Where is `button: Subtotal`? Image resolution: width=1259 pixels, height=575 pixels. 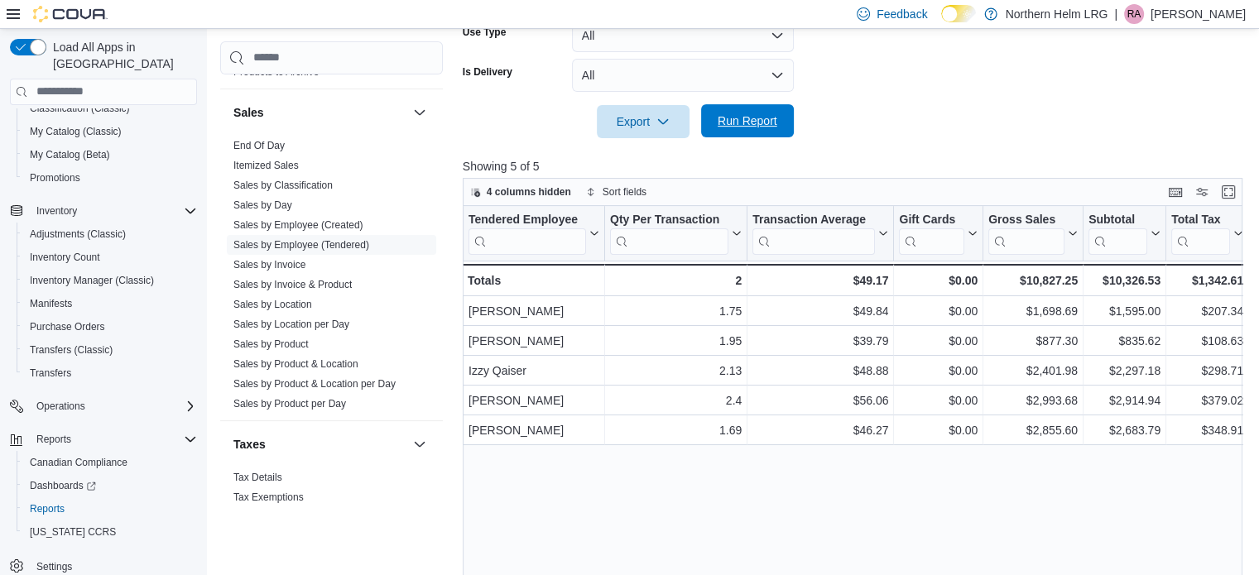
button: Subtotal is located at coordinates (1124, 233).